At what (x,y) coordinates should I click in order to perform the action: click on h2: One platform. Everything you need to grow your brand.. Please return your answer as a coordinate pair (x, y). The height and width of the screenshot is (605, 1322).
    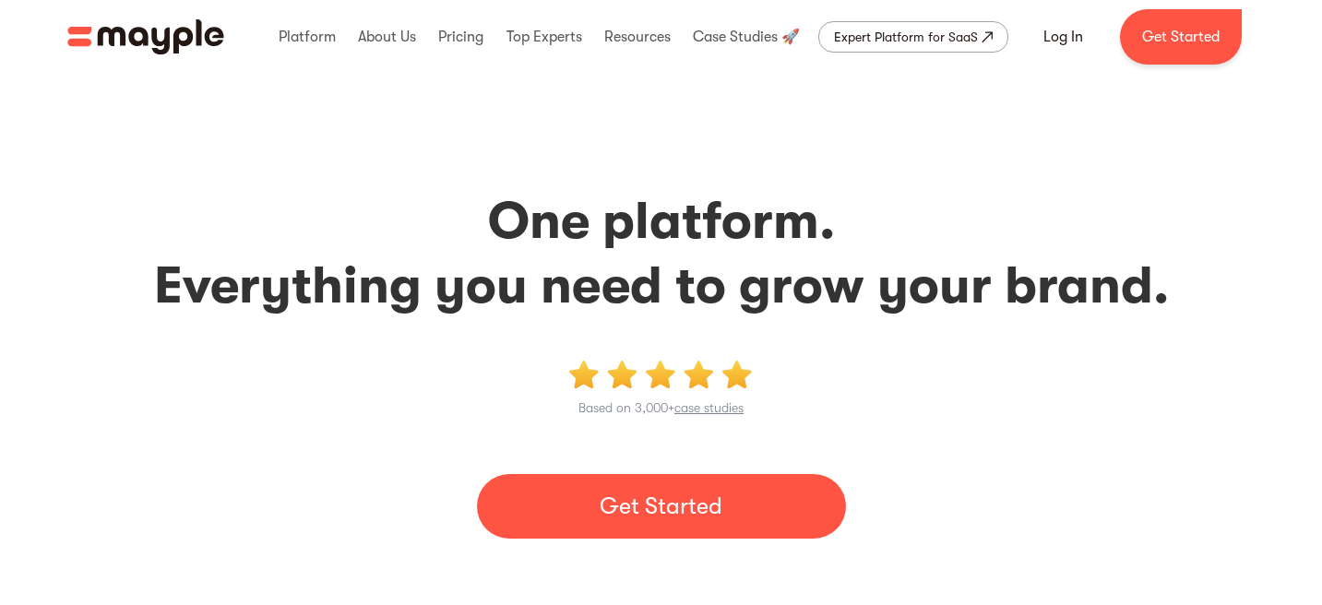
    Looking at the image, I should click on (661, 254).